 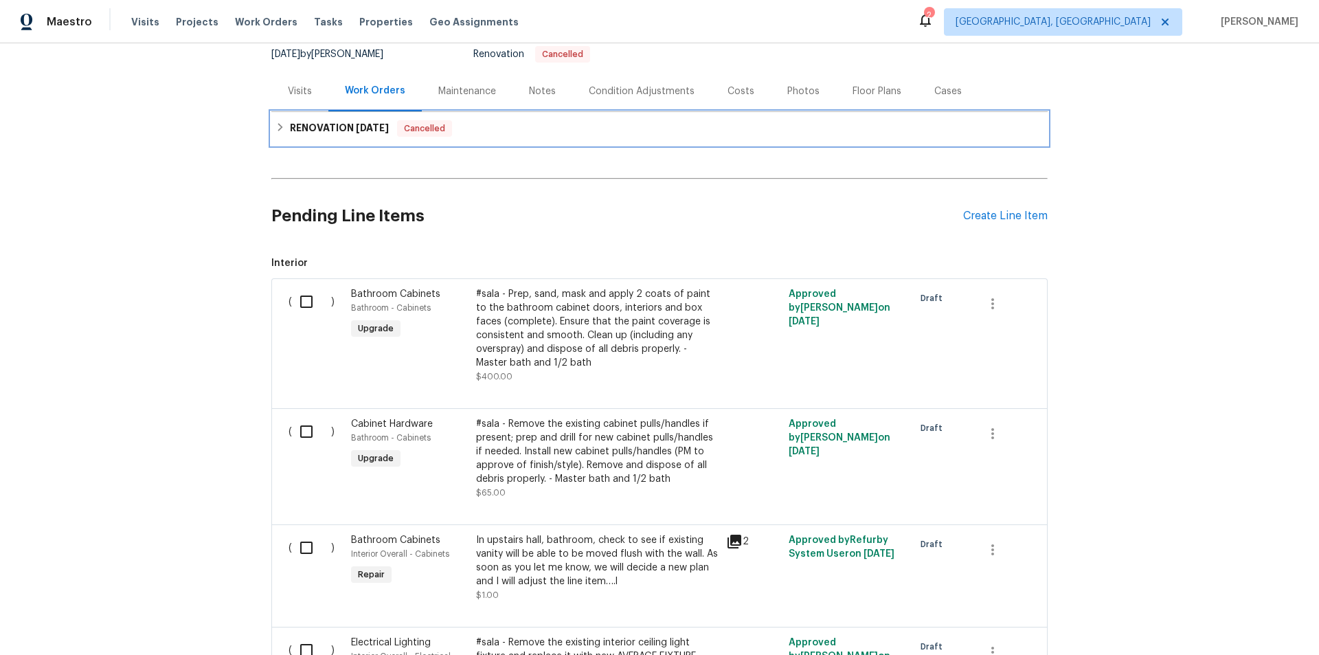 What do you see at coordinates (69, 22) in the screenshot?
I see `span: Maestro` at bounding box center [69, 22].